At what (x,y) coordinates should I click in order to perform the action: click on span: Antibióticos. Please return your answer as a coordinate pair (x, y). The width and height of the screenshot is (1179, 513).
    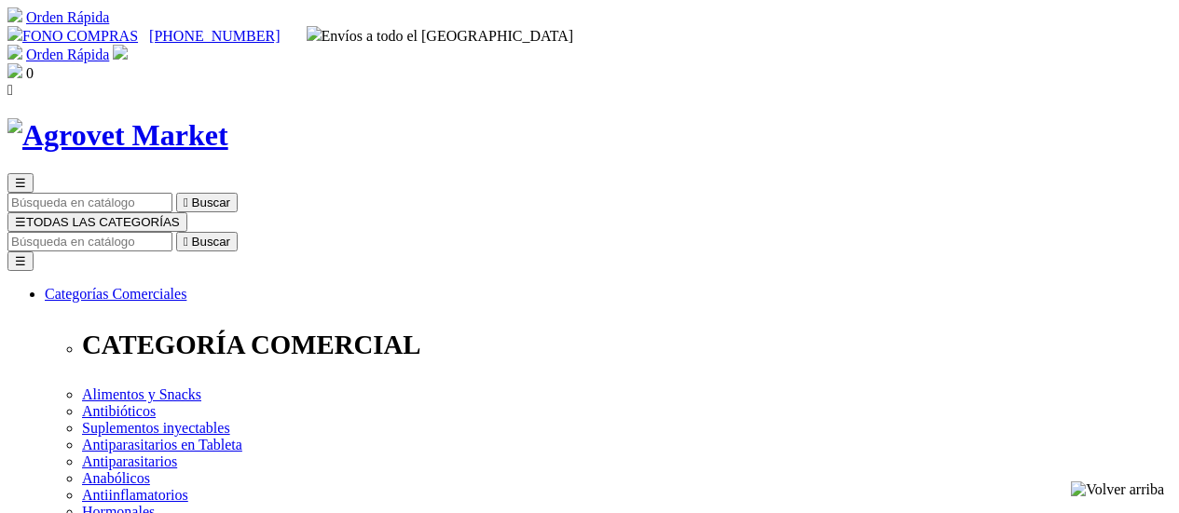
    Looking at the image, I should click on (118, 411).